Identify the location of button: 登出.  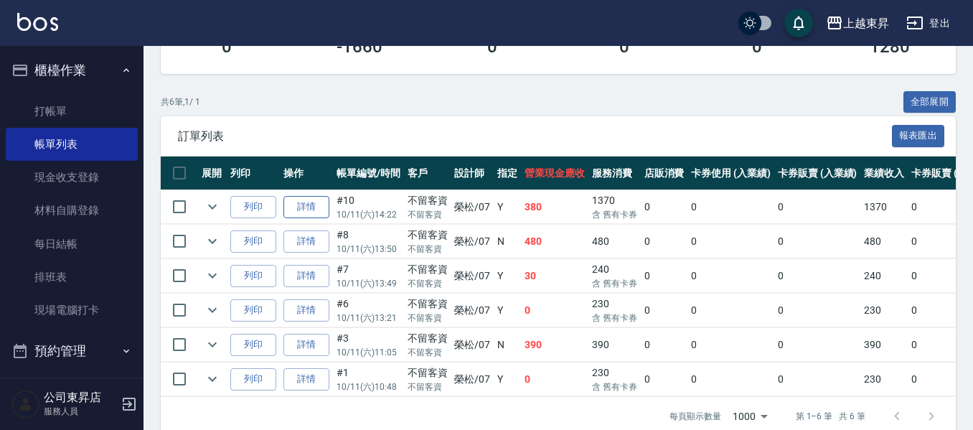
(928, 23).